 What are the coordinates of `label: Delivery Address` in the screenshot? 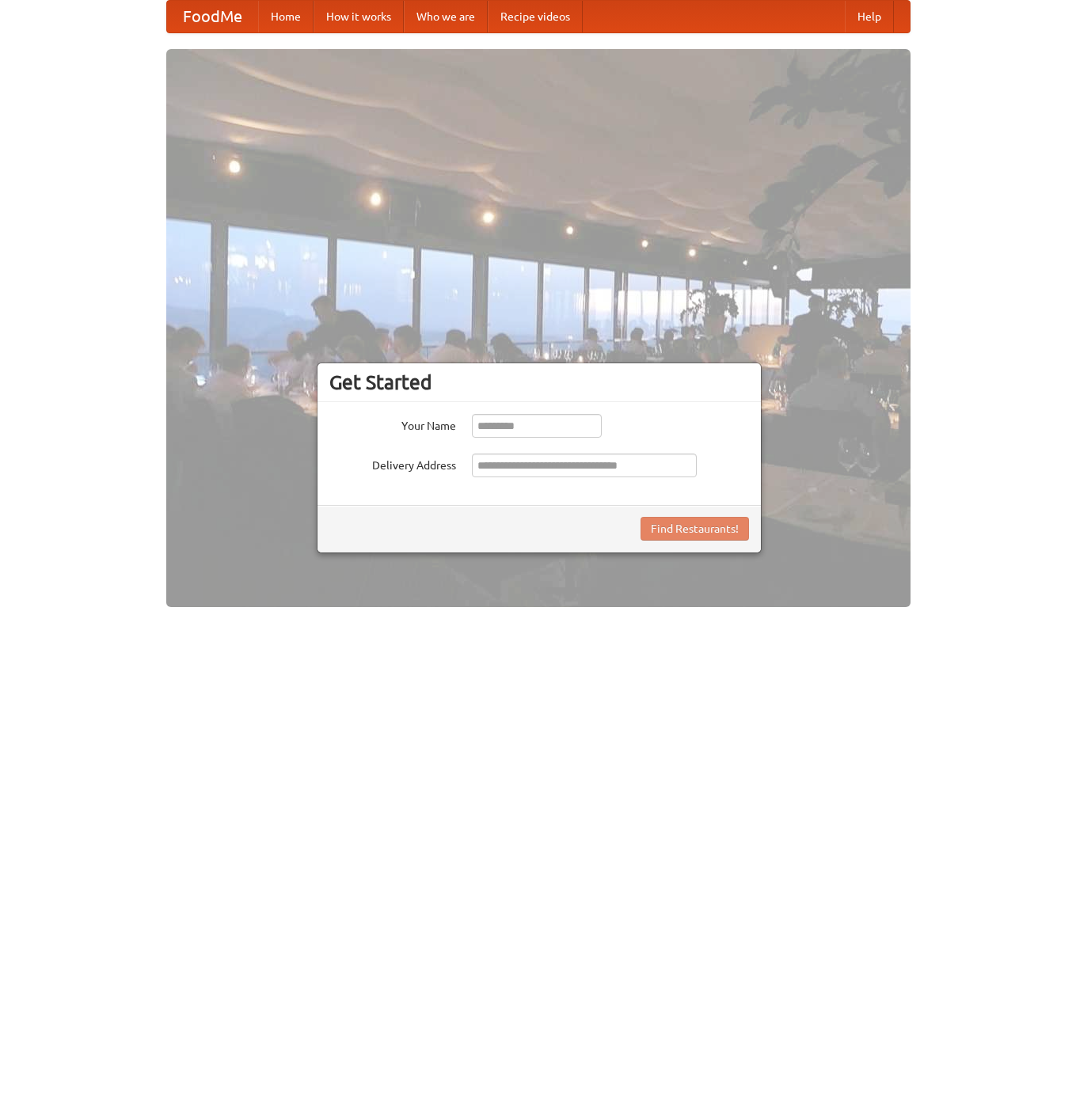 It's located at (393, 463).